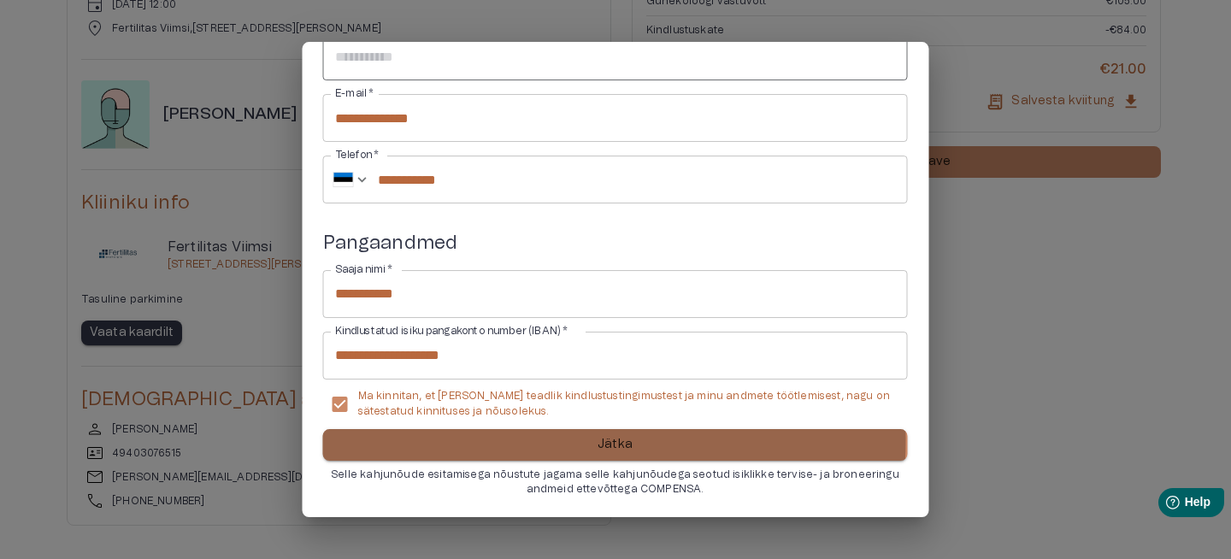 The image size is (1231, 559). I want to click on p: Selle kahjunõude esitamisega nõustute jagama selle kahjunõudega seotud isiklikke tervise- ja bron..., so click(615, 482).